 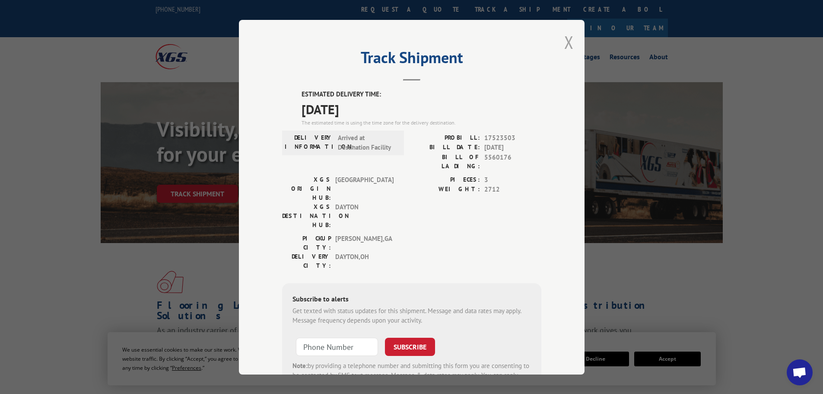 I want to click on label: BILL DATE:, so click(x=446, y=147).